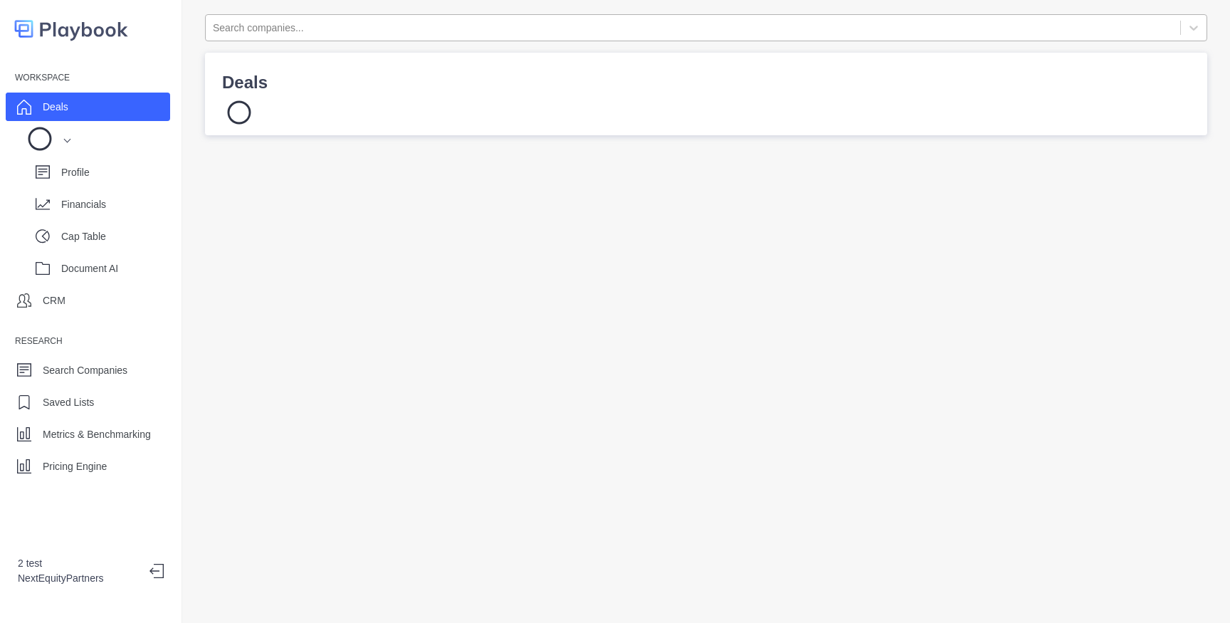 The image size is (1230, 623). What do you see at coordinates (85, 370) in the screenshot?
I see `p: Search Companies` at bounding box center [85, 370].